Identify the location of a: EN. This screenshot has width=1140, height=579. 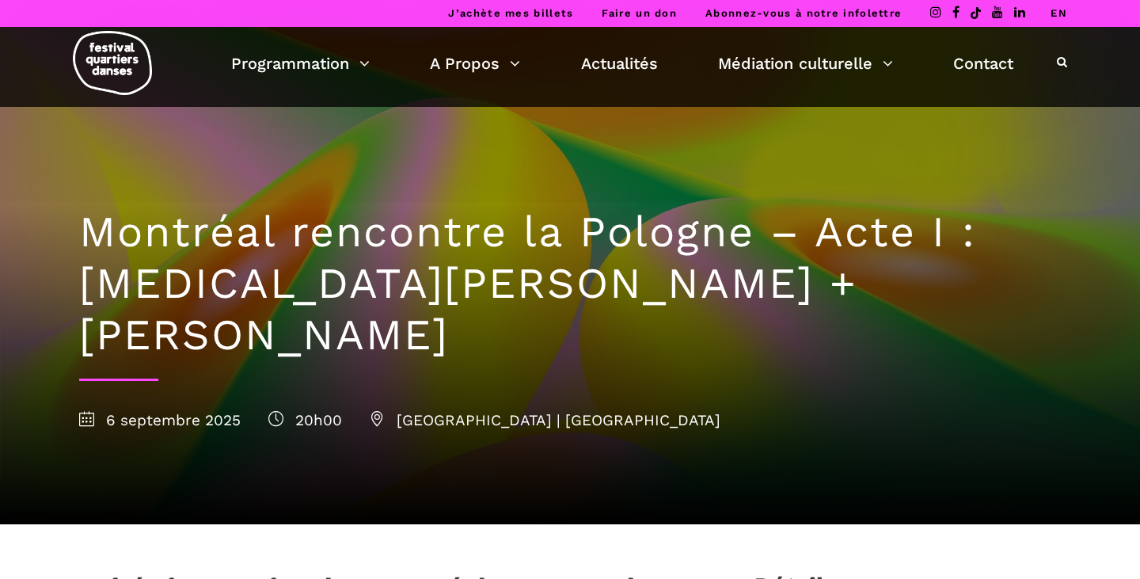
(1059, 13).